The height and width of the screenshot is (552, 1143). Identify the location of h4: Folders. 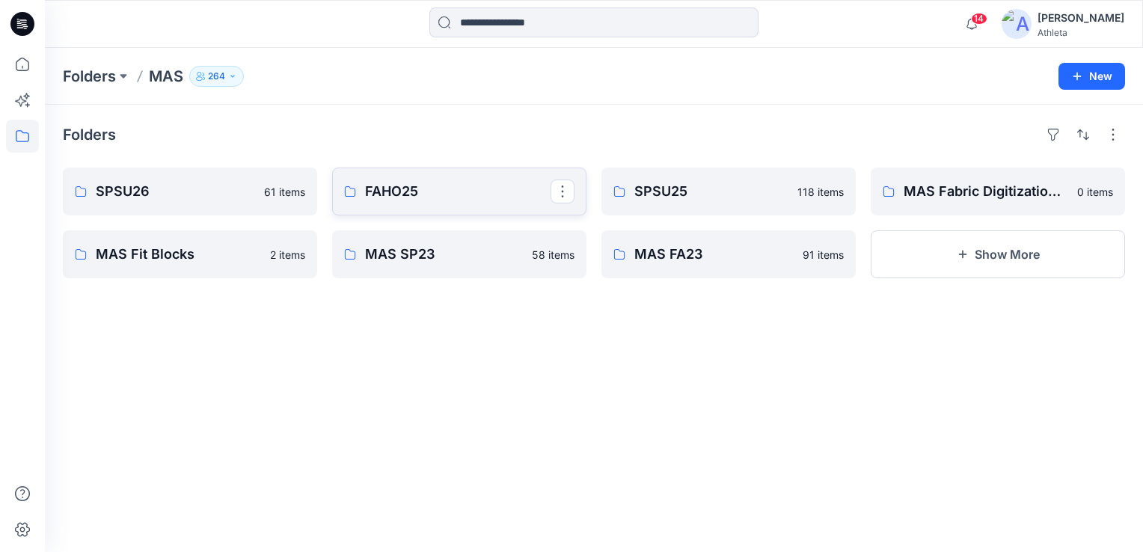
(89, 135).